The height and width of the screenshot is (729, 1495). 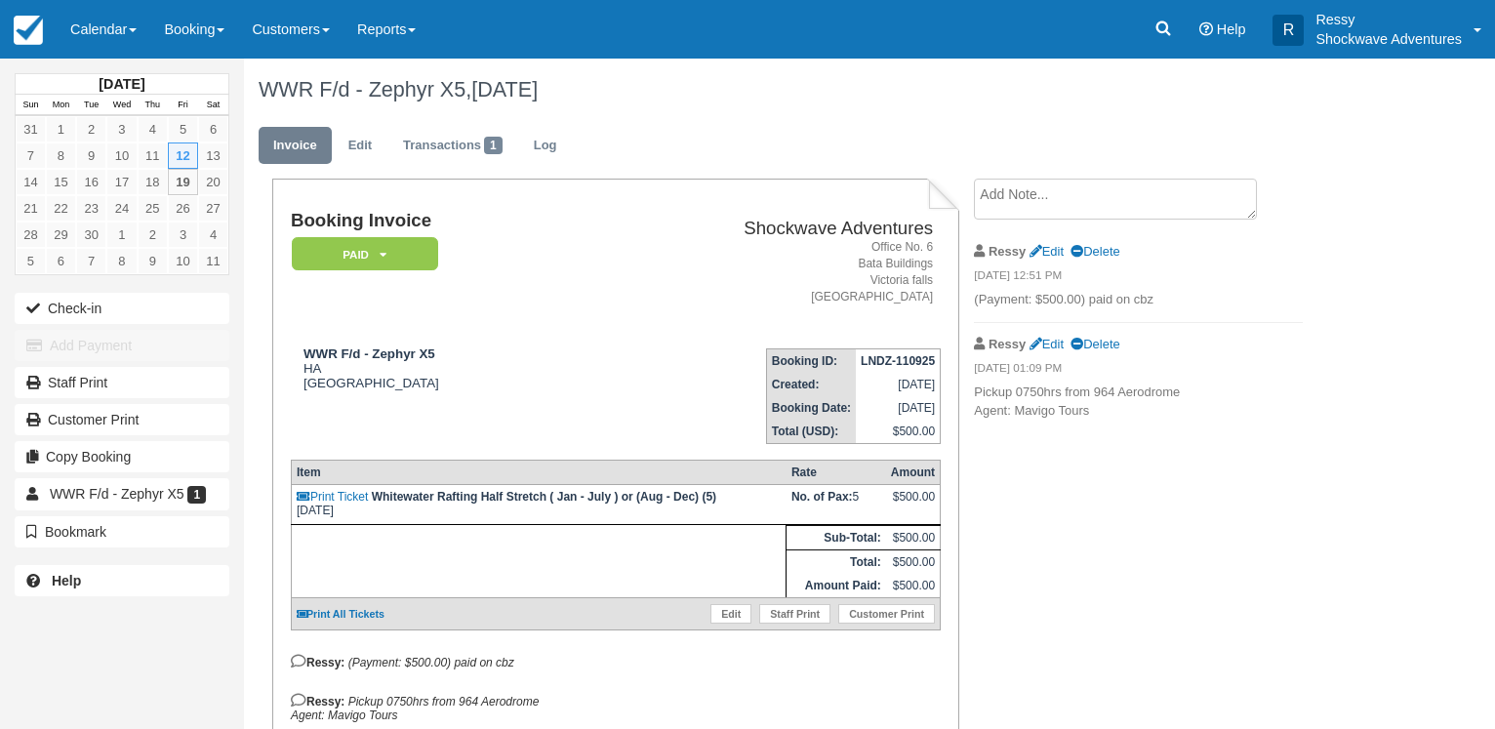 I want to click on a: 12, so click(x=182, y=155).